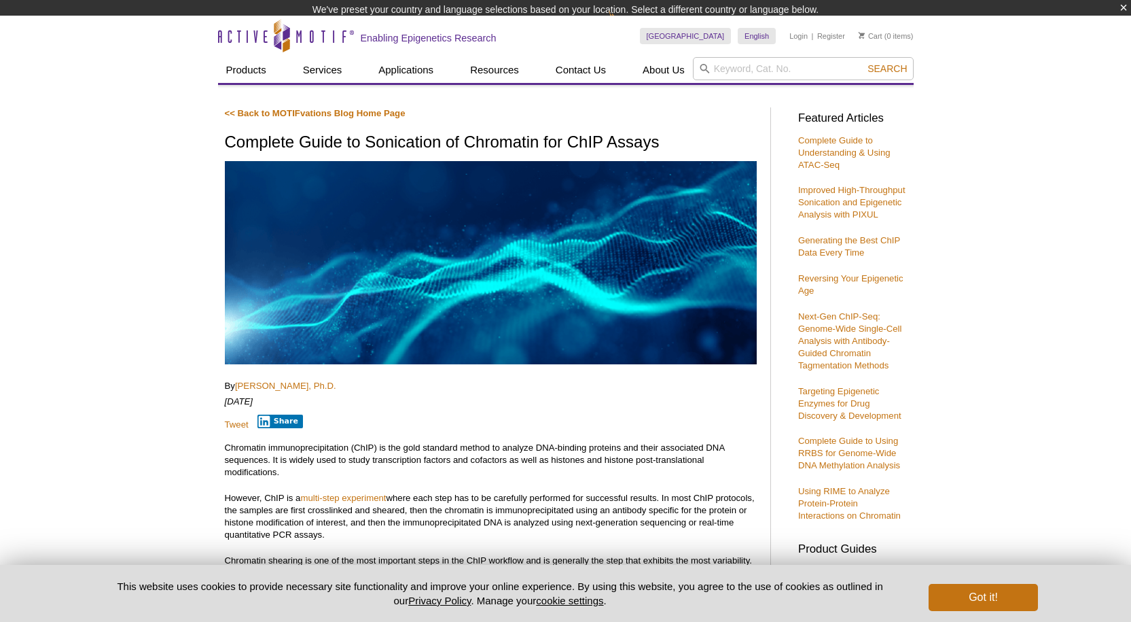 The width and height of the screenshot is (1131, 622). What do you see at coordinates (849, 246) in the screenshot?
I see `a: Generating the Best ChIP Data Every Time` at bounding box center [849, 246].